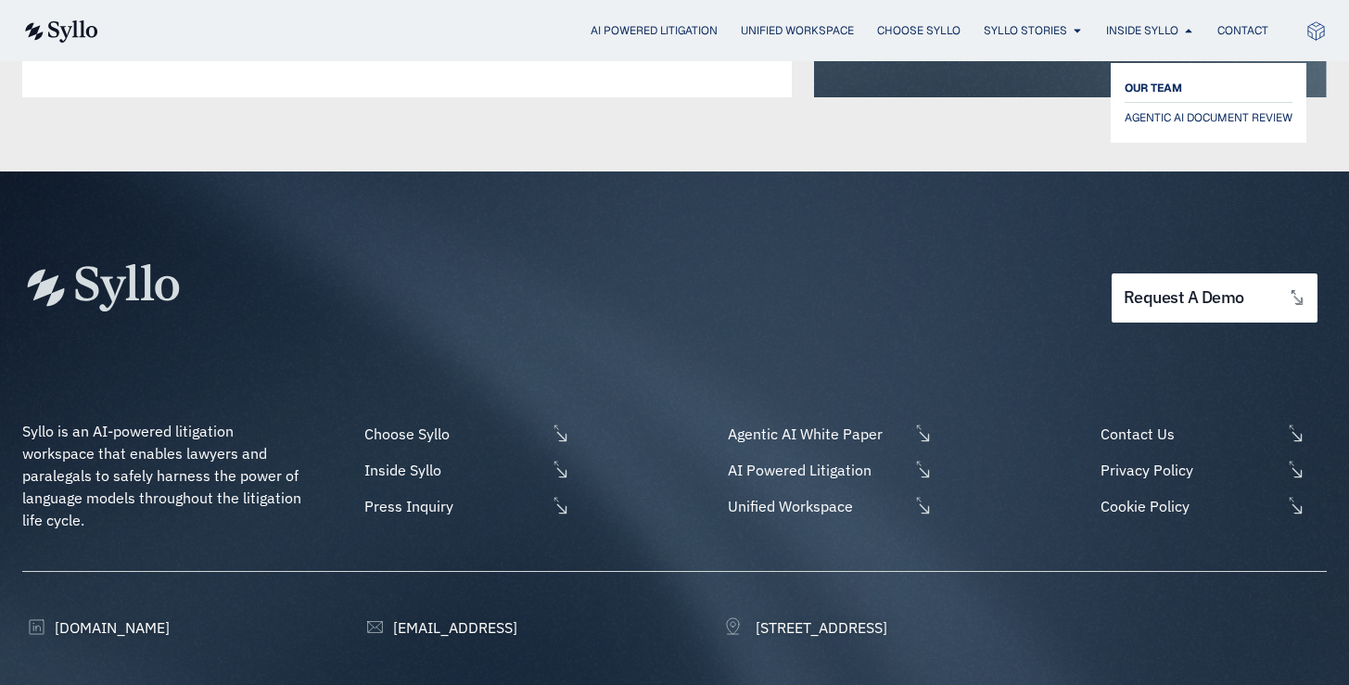  Describe the element at coordinates (1026, 31) in the screenshot. I see `a: Syllo Stories` at that location.